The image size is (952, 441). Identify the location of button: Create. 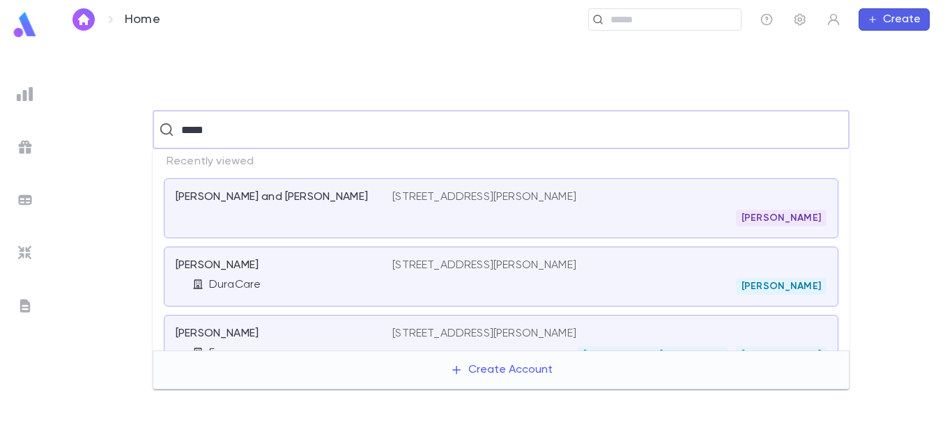
(894, 20).